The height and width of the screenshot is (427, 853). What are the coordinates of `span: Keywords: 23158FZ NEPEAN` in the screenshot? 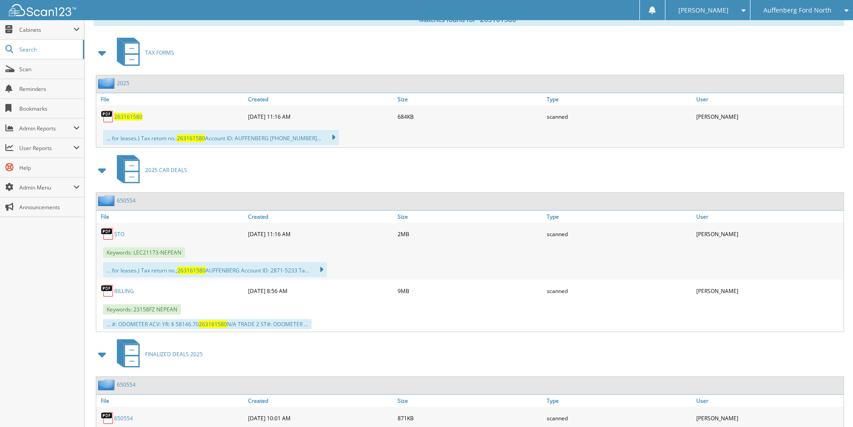 It's located at (142, 309).